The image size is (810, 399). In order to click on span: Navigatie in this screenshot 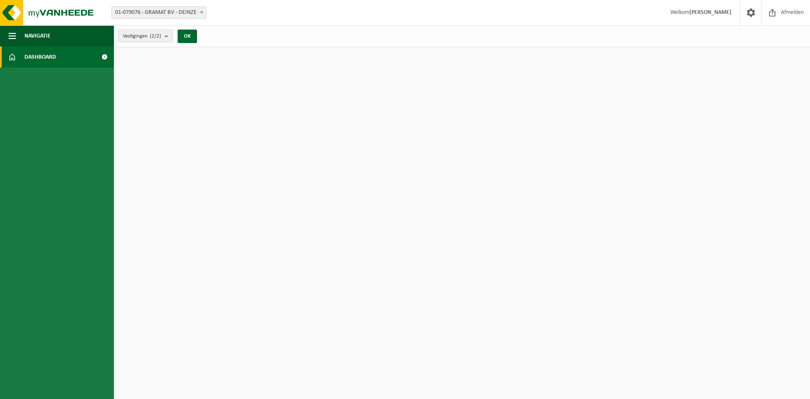, I will do `click(38, 36)`.